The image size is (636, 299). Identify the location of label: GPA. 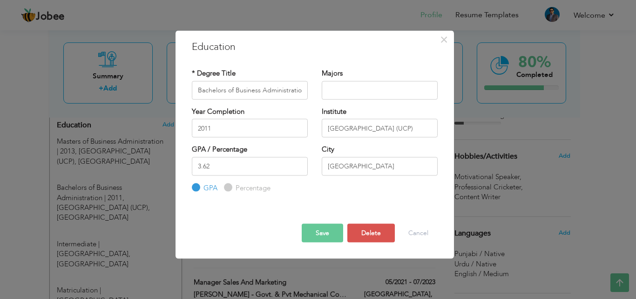
(209, 187).